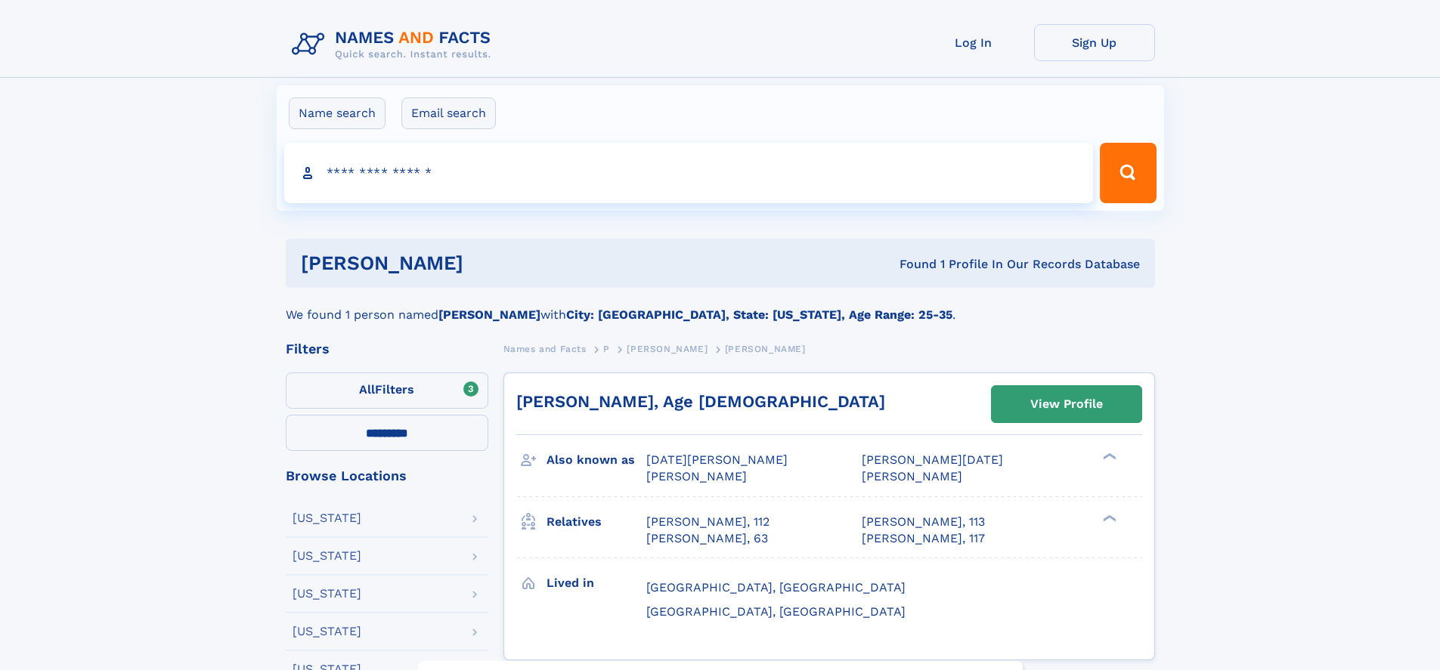 The image size is (1440, 670). Describe the element at coordinates (606, 349) in the screenshot. I see `span: P` at that location.